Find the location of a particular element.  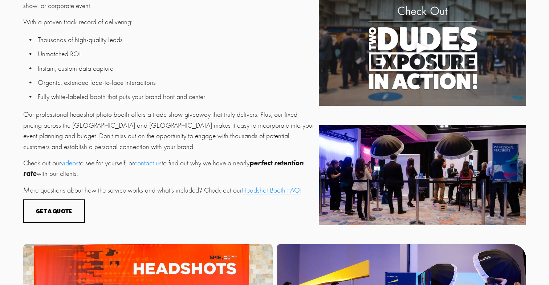

button: Get a Quote is located at coordinates (54, 211).